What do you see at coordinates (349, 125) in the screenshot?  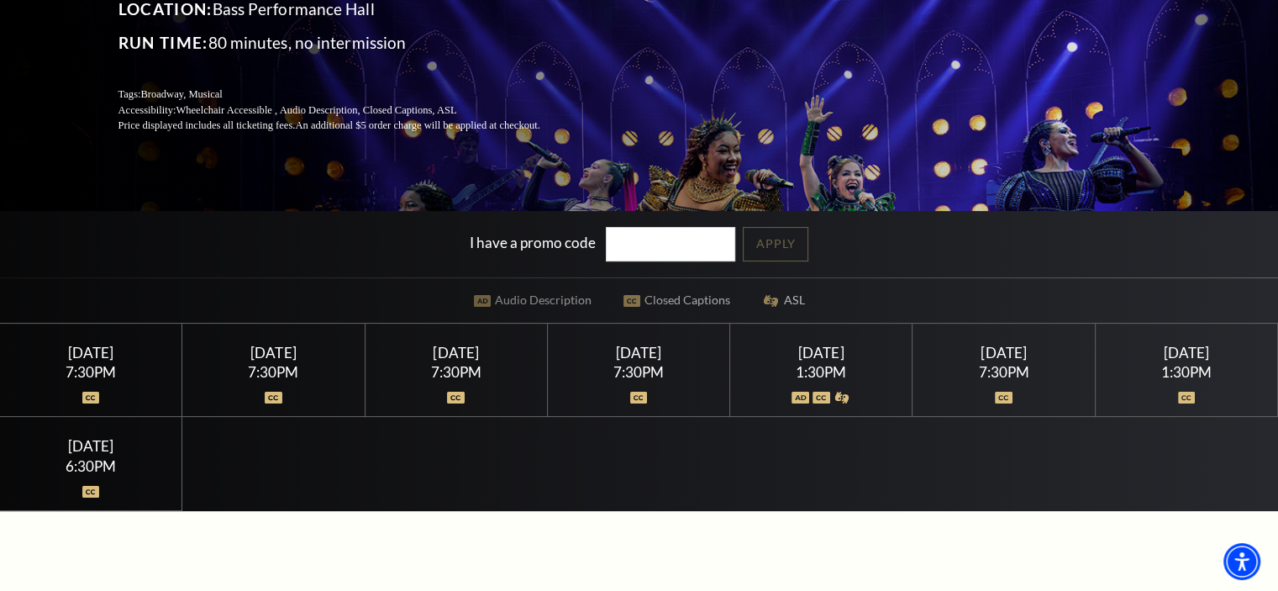 I see `p: Price displayed includes all ticketing fees.` at bounding box center [349, 125].